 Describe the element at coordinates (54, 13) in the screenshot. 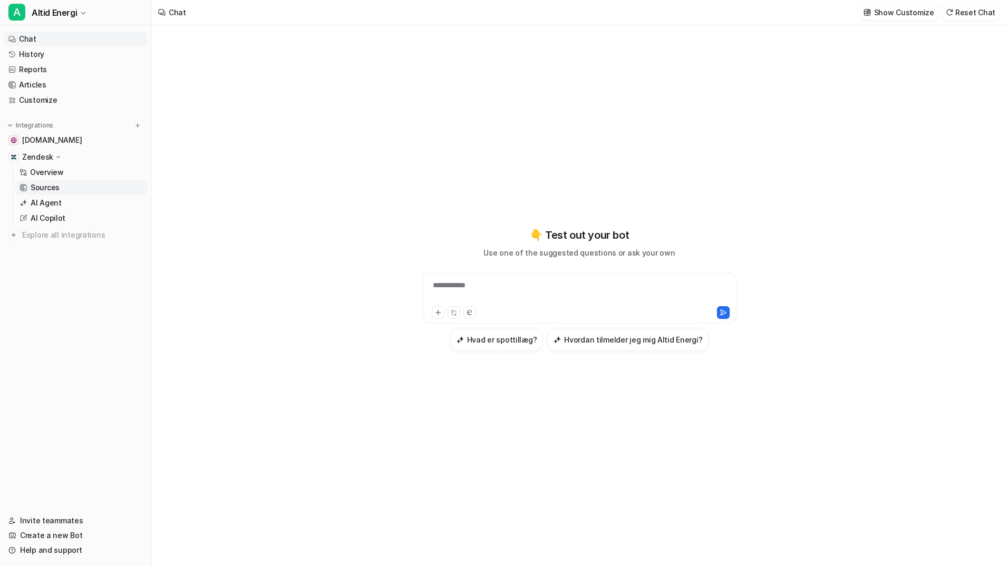

I see `span: Altid Energi` at that location.